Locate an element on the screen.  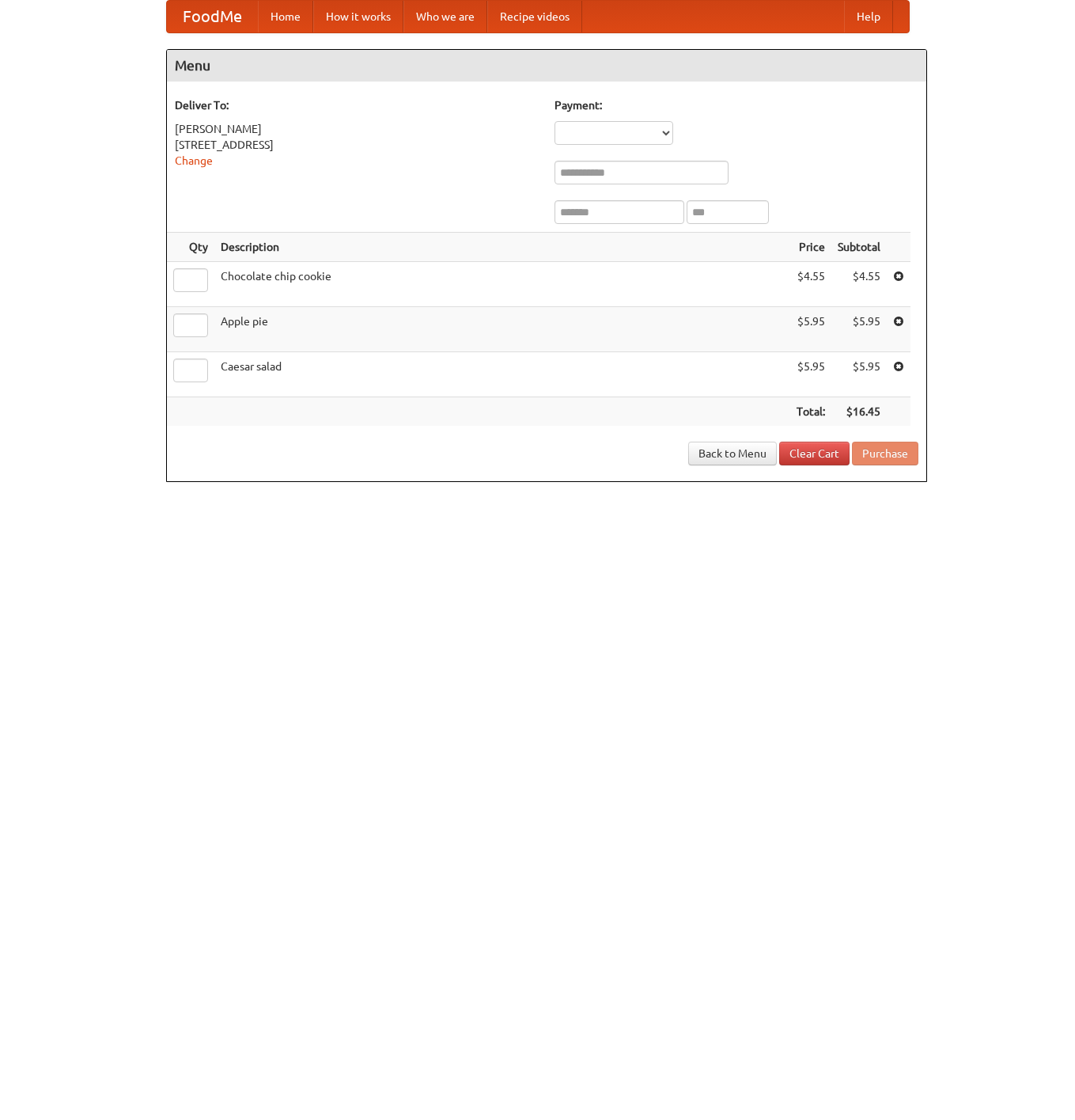
a: Who we are is located at coordinates (445, 17).